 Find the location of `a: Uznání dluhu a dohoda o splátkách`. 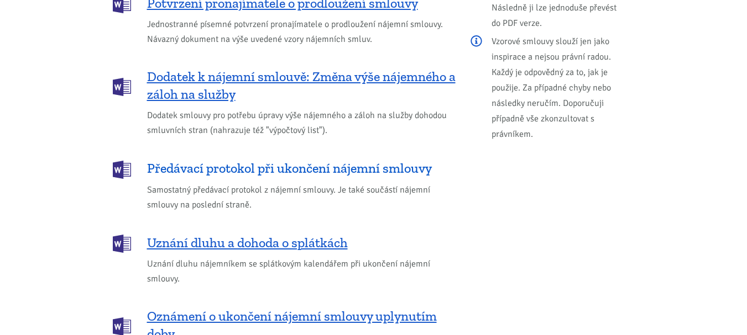

a: Uznání dluhu a dohoda o splátkách is located at coordinates (284, 243).